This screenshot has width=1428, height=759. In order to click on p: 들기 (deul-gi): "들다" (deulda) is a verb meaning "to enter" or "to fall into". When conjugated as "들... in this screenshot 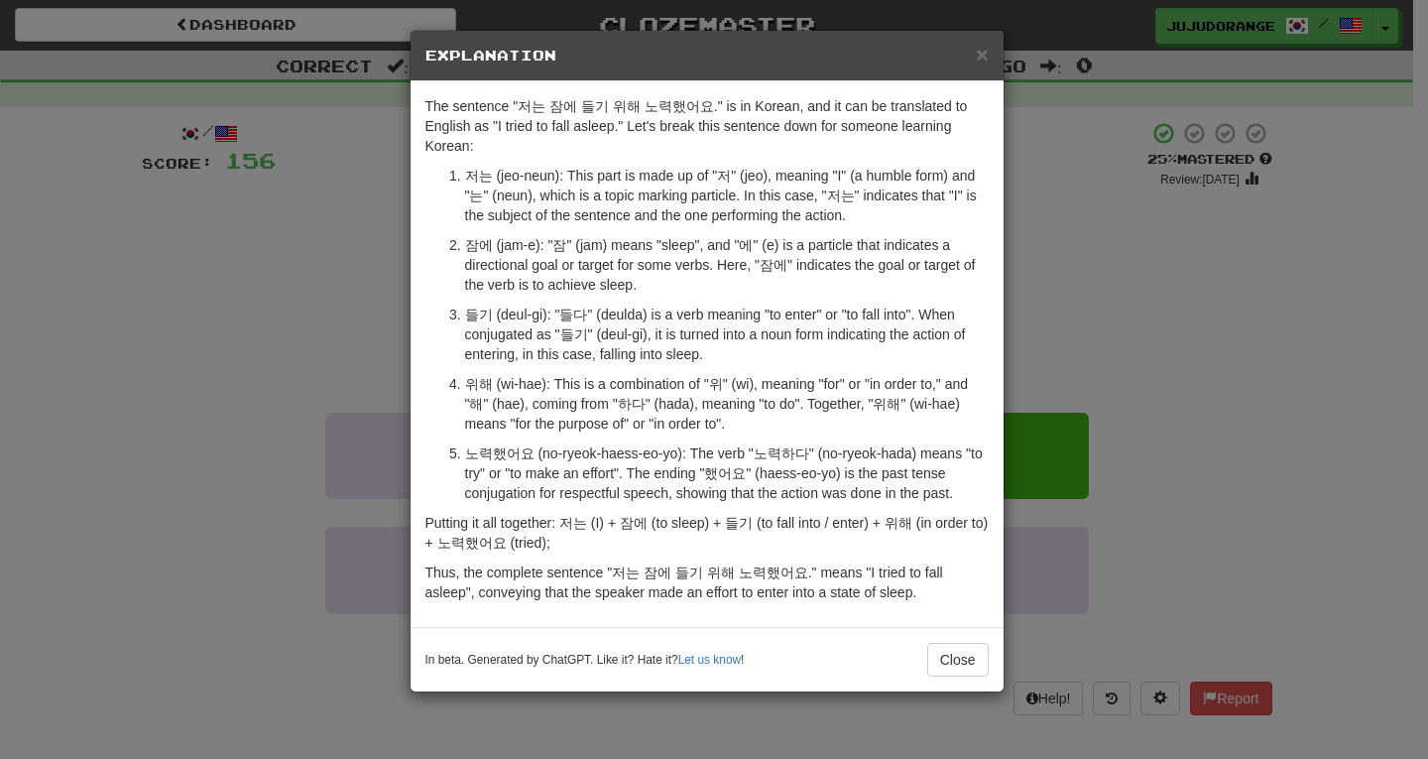, I will do `click(727, 334)`.